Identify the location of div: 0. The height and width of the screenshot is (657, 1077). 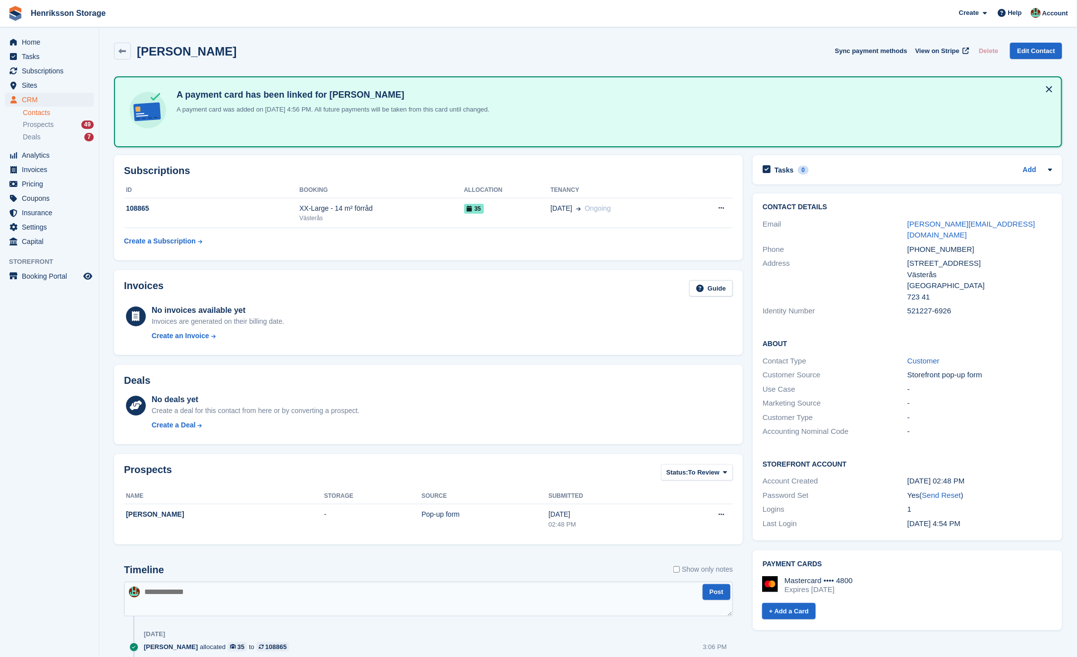
(803, 170).